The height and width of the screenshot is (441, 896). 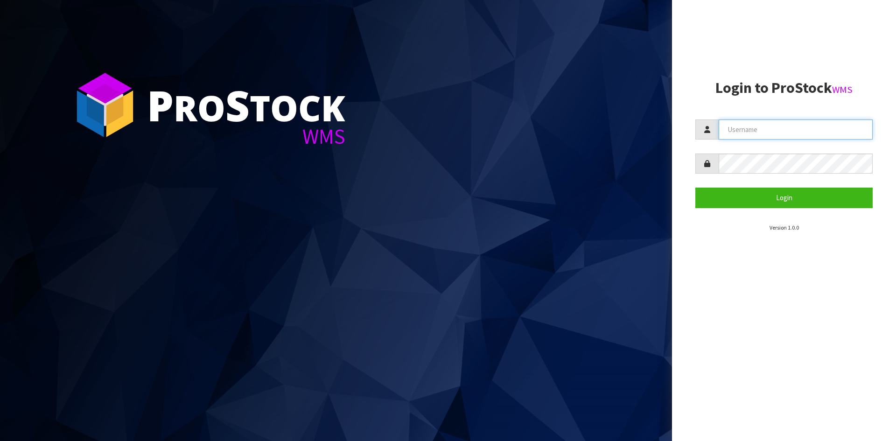 I want to click on div: ro tock, so click(x=246, y=105).